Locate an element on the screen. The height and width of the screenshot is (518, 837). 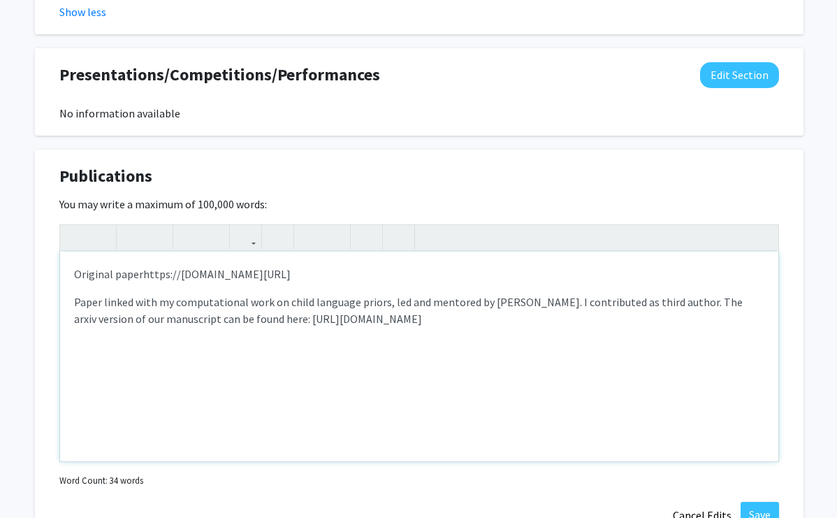
button: Subscript is located at coordinates (213, 237).